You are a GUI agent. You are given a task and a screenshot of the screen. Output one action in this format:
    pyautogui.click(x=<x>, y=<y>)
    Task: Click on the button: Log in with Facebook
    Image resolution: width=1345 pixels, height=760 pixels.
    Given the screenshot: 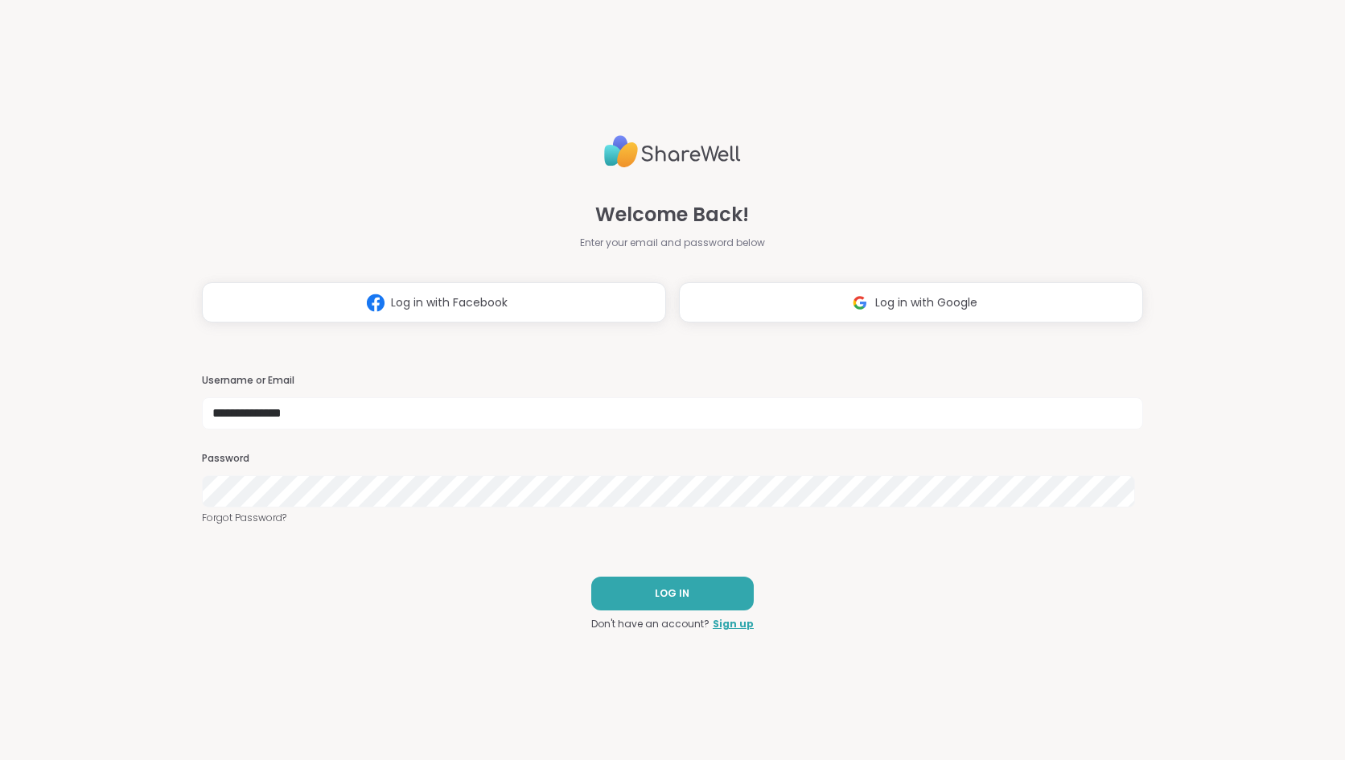 What is the action you would take?
    pyautogui.click(x=434, y=303)
    